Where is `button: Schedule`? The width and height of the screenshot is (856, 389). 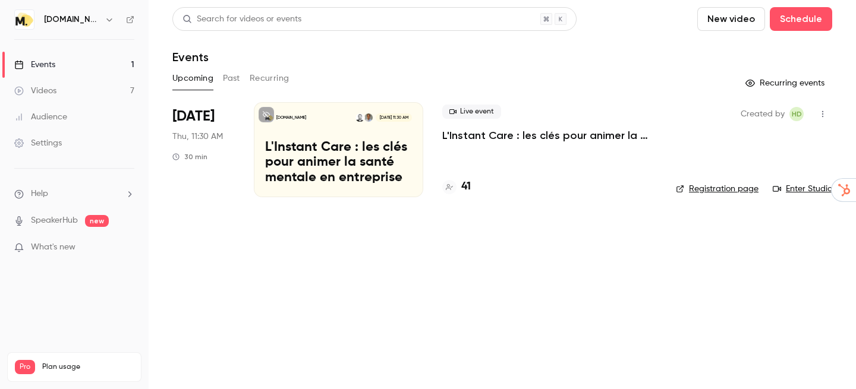
button: Schedule is located at coordinates (801, 19).